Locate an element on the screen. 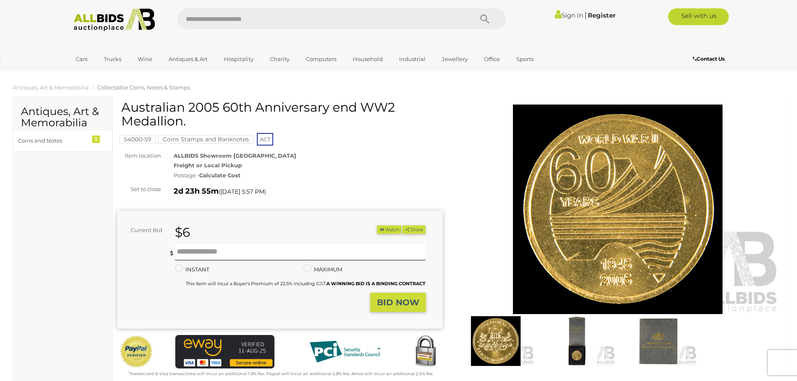 This screenshot has height=381, width=797. strong: Calculate Cost is located at coordinates (220, 175).